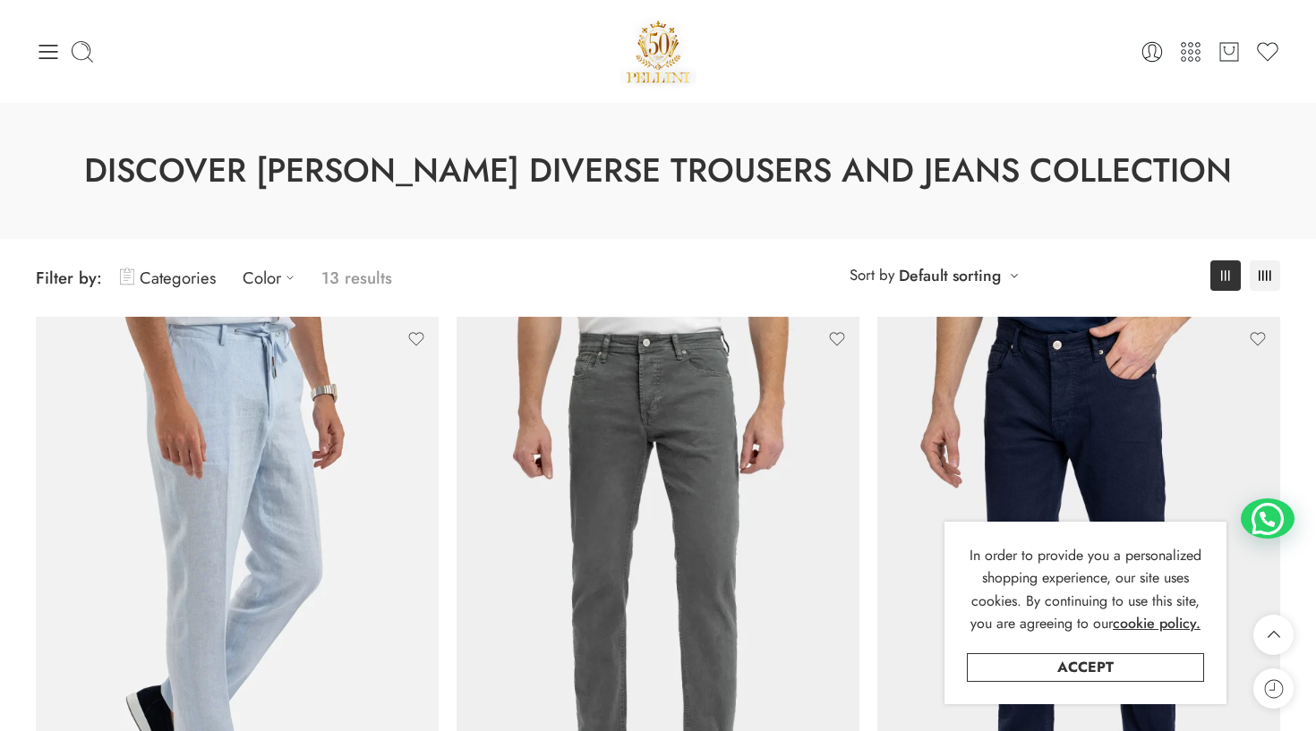 Image resolution: width=1316 pixels, height=731 pixels. Describe the element at coordinates (356, 277) in the screenshot. I see `p: 13 results` at that location.